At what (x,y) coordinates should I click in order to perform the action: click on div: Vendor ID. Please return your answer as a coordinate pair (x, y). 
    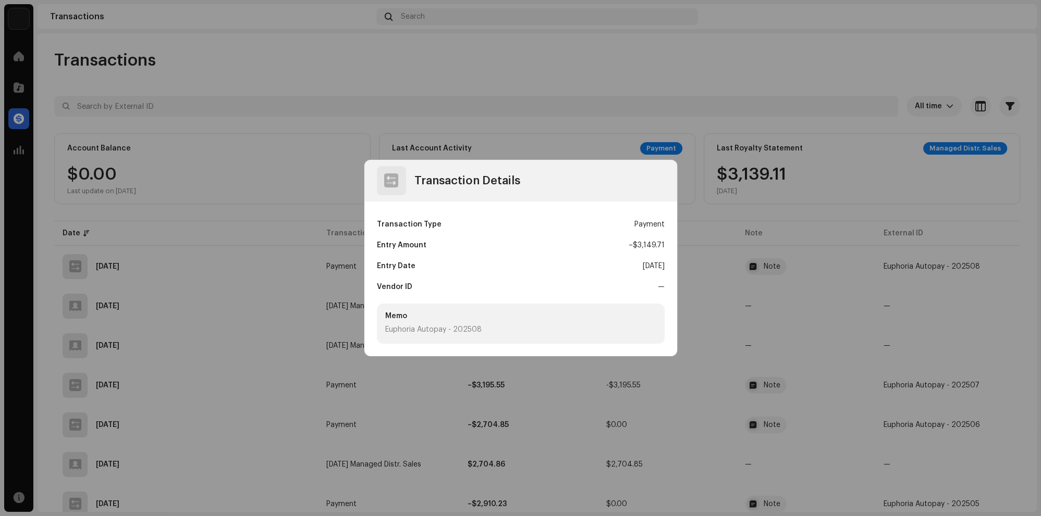
    Looking at the image, I should click on (395, 287).